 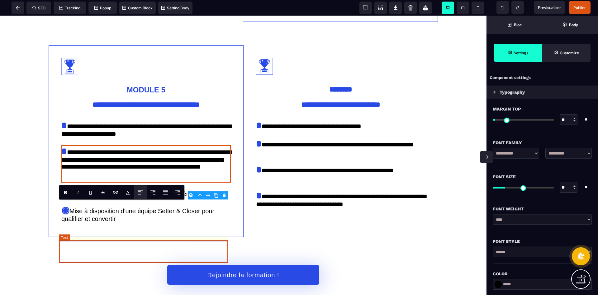 What do you see at coordinates (65, 192) in the screenshot?
I see `b: B` at bounding box center [65, 192].